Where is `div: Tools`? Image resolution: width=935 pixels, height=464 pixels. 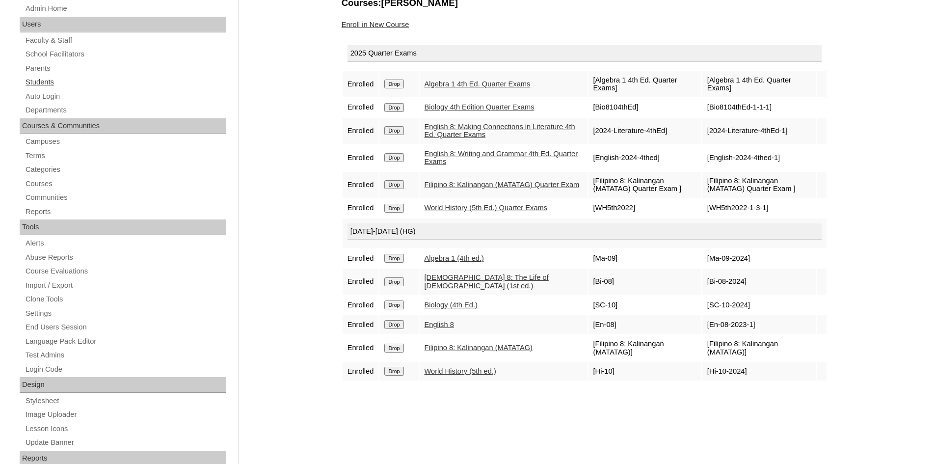 div: Tools is located at coordinates (123, 227).